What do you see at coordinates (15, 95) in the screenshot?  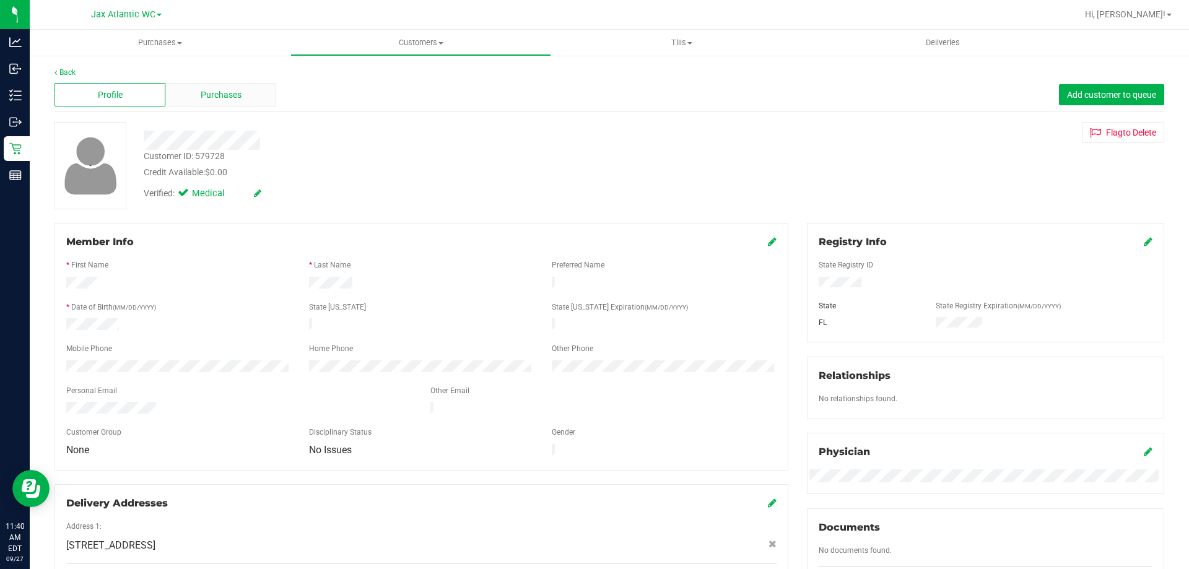 I see `inline-svg: Inventory` at bounding box center [15, 95].